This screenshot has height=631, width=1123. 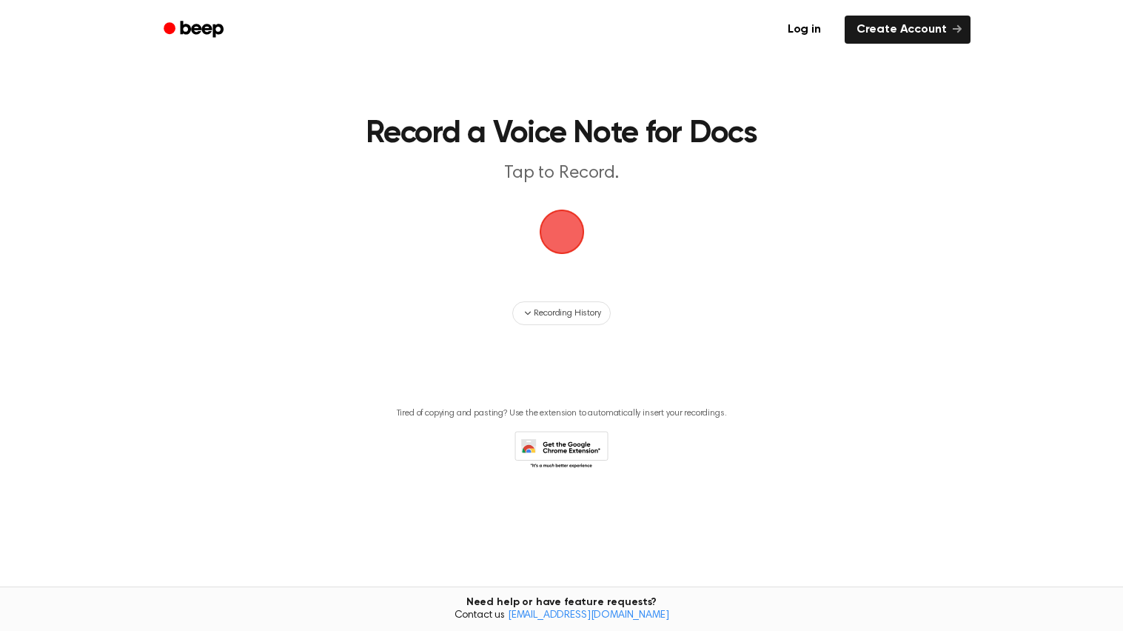 What do you see at coordinates (907, 30) in the screenshot?
I see `a: Create Account` at bounding box center [907, 30].